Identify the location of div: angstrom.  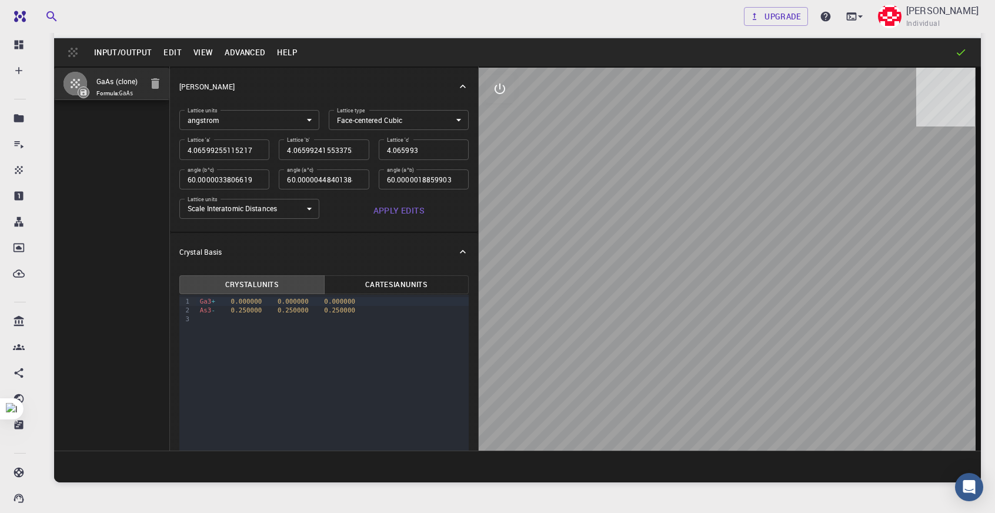
(249, 120).